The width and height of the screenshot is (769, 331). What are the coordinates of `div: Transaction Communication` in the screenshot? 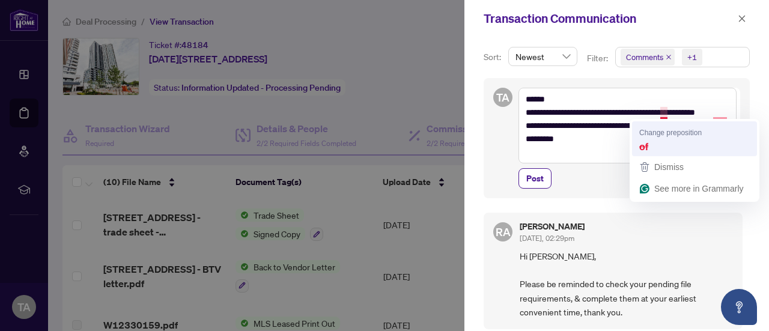 It's located at (608, 19).